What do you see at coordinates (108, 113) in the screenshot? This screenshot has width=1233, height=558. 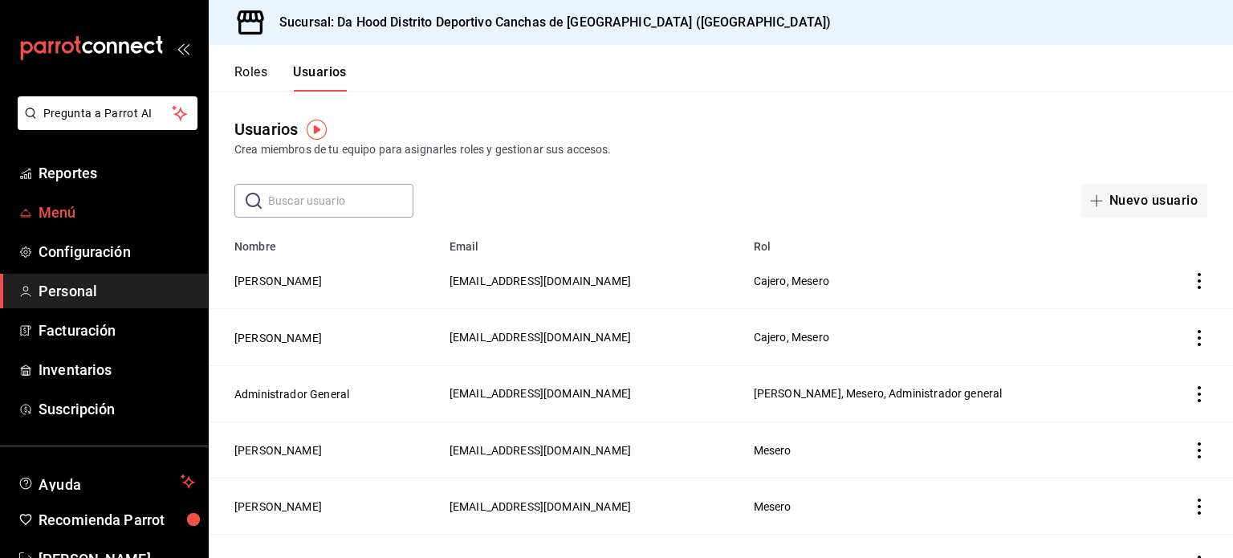 I see `span: Pregunta a Parrot AI` at bounding box center [108, 113].